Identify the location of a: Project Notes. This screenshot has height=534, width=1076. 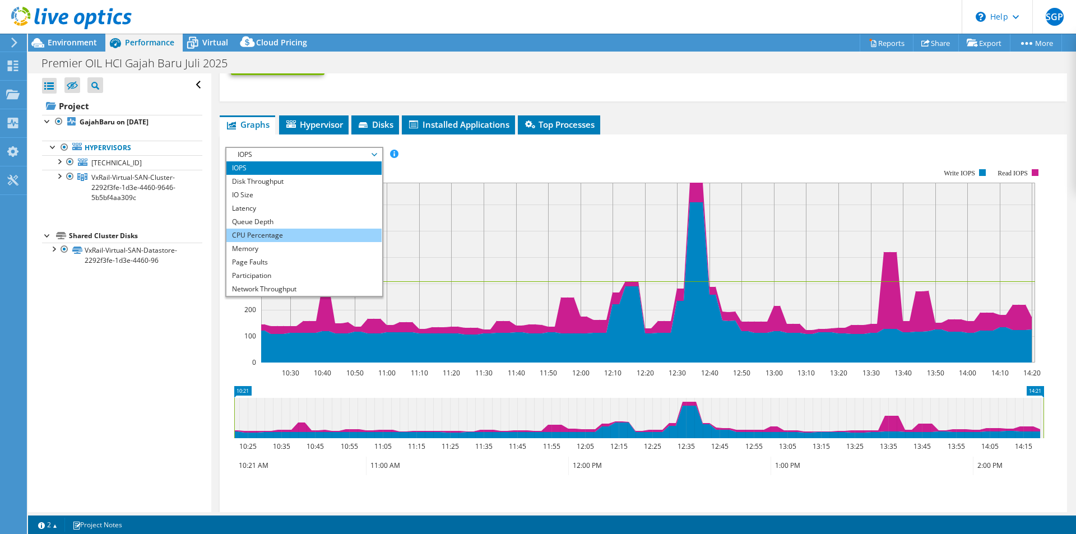
(97, 525).